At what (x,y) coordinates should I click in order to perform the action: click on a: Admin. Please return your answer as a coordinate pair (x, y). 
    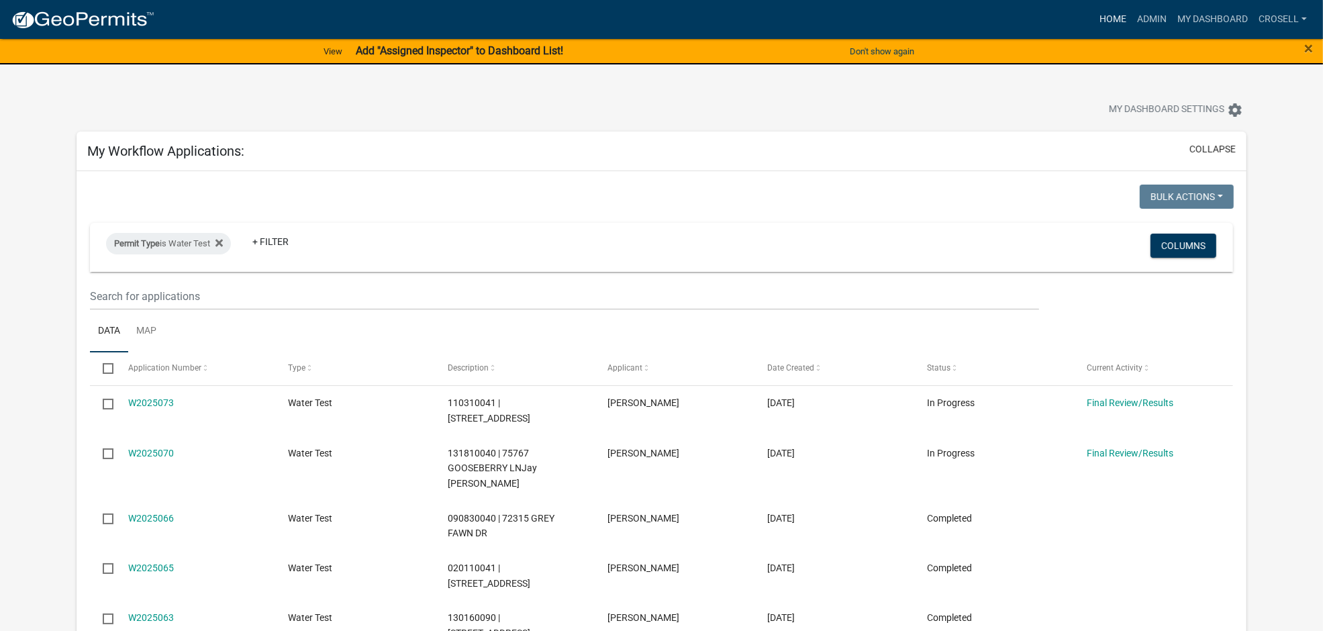
    Looking at the image, I should click on (1151, 19).